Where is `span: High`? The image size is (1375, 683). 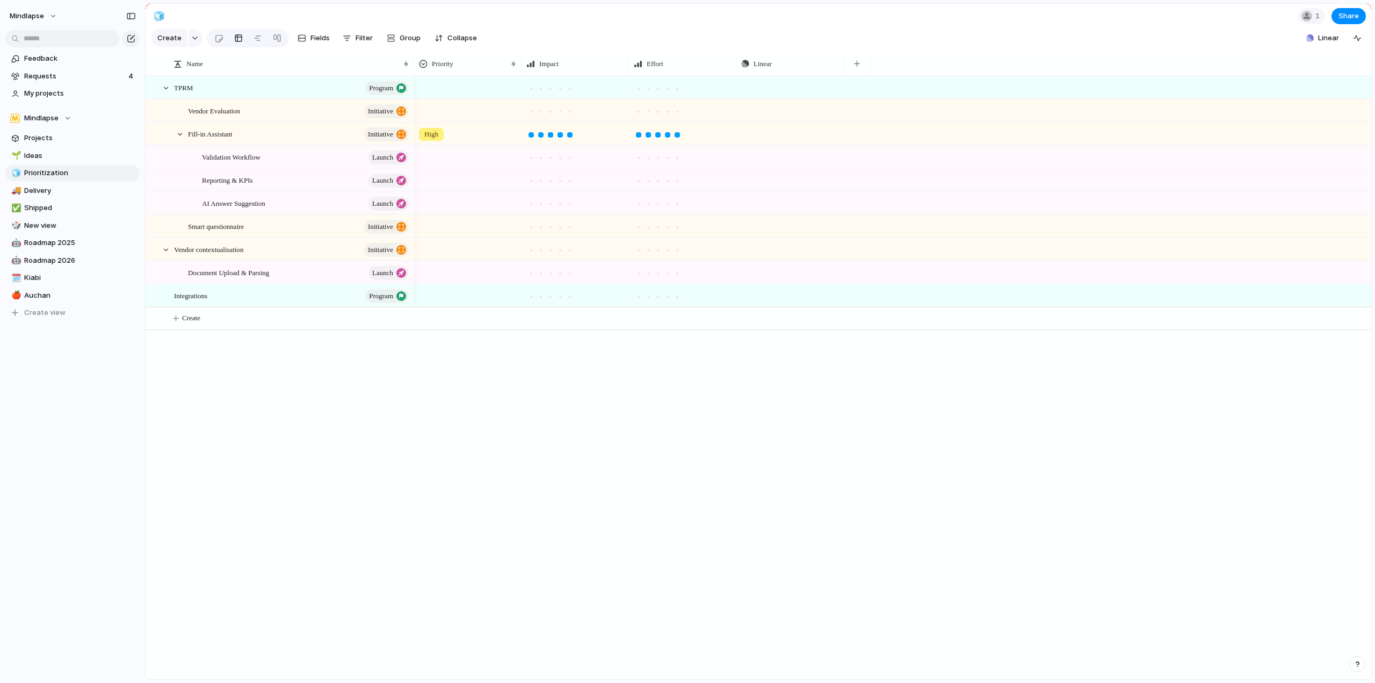 span: High is located at coordinates (431, 134).